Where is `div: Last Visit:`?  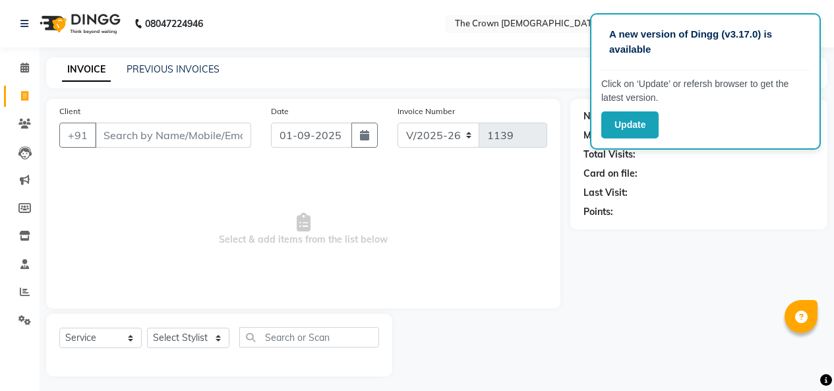 div: Last Visit: is located at coordinates (605, 193).